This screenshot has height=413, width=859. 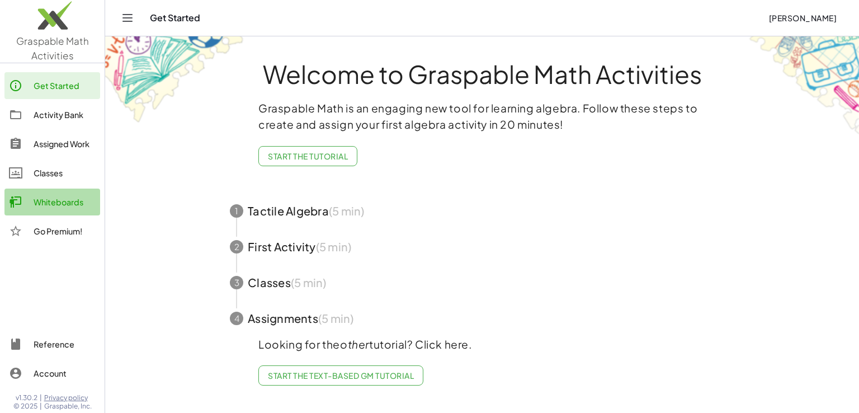 I want to click on a: Privacy policy, so click(x=68, y=397).